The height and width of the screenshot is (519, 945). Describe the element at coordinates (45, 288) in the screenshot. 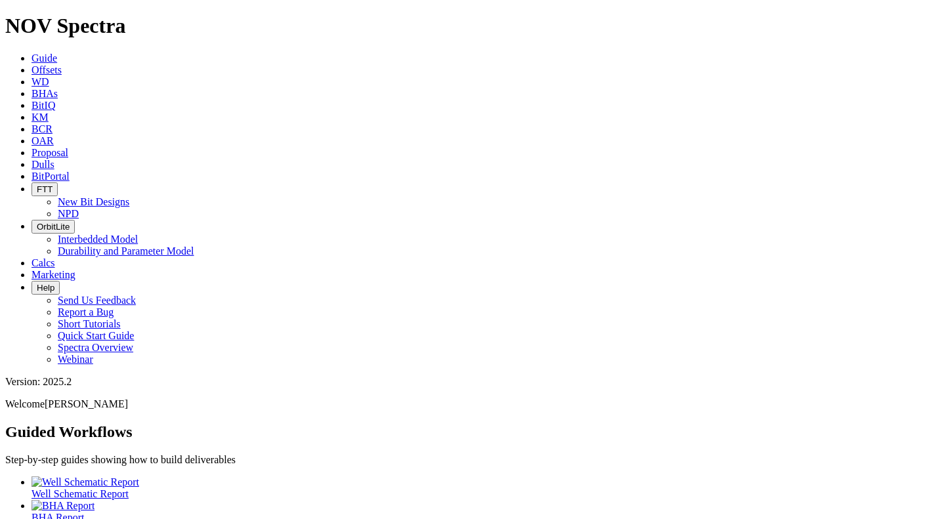

I see `span: Help` at that location.